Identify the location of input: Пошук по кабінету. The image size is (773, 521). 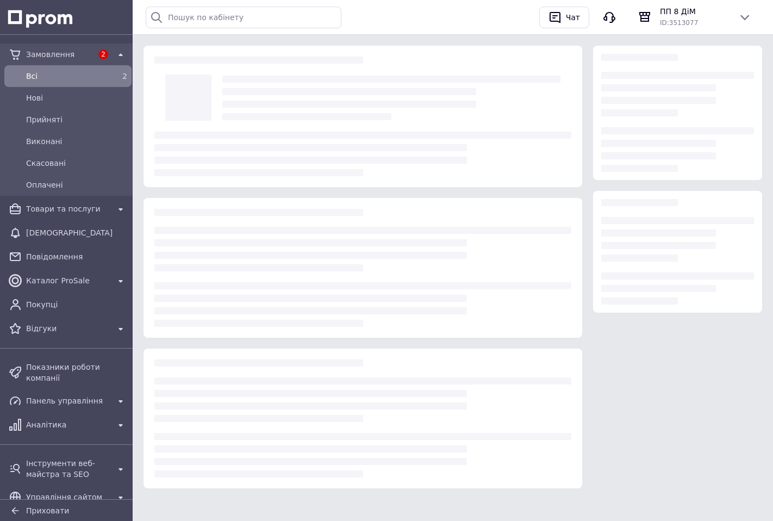
(243, 17).